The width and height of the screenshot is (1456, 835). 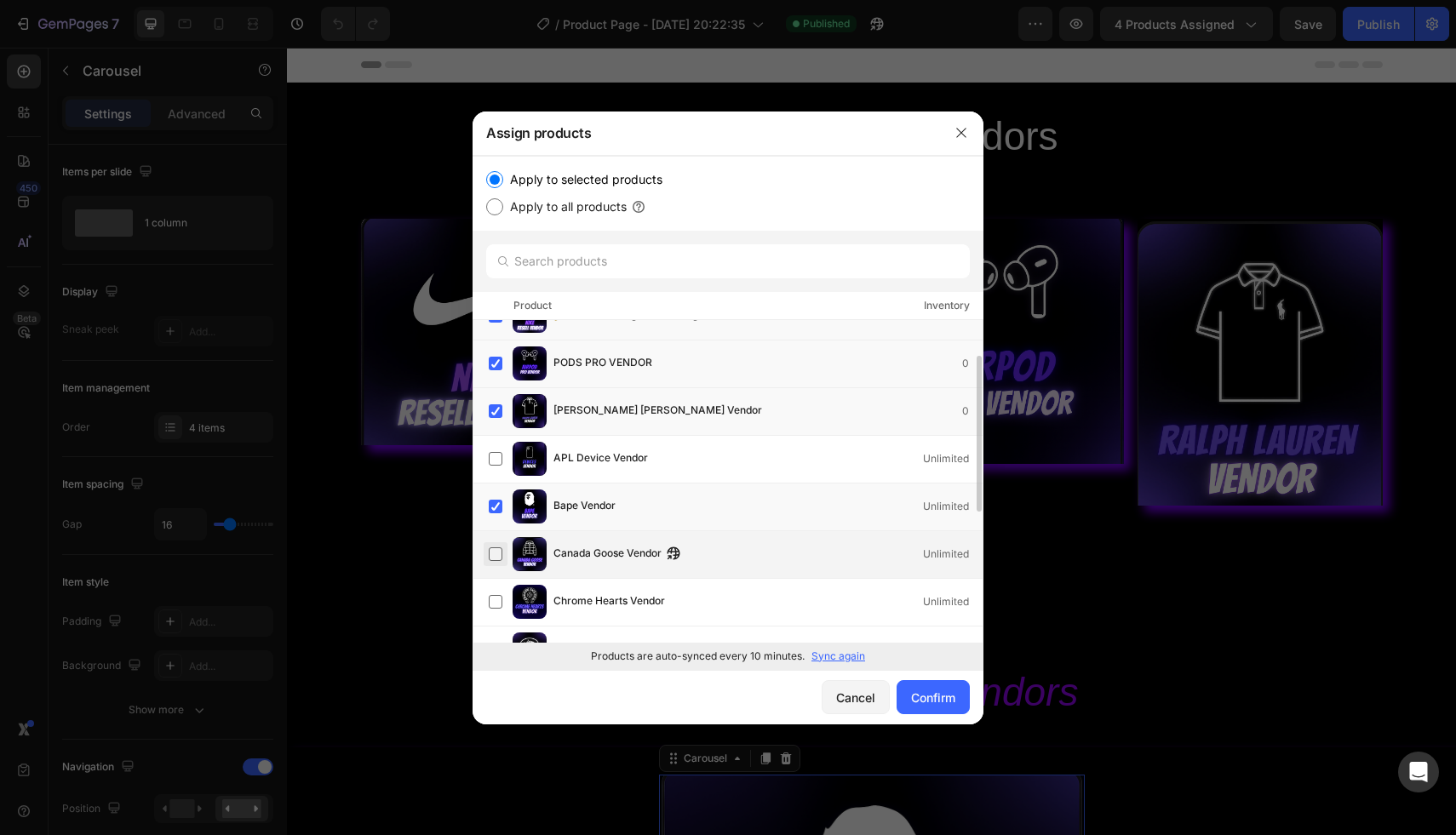 What do you see at coordinates (419, 711) in the screenshot?
I see `div: Carousel` at bounding box center [419, 711].